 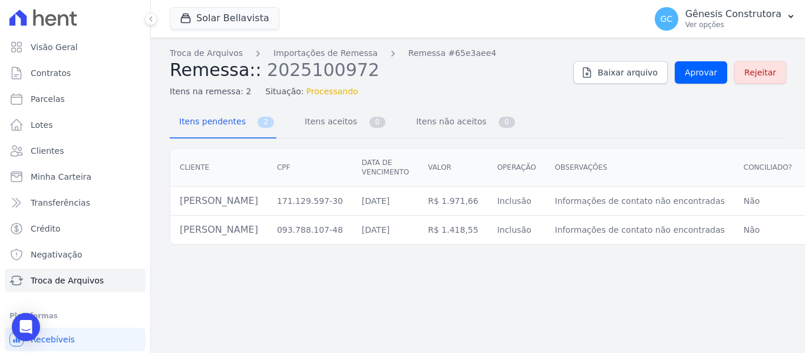 What do you see at coordinates (75, 339) in the screenshot?
I see `a: Recebíveis` at bounding box center [75, 339].